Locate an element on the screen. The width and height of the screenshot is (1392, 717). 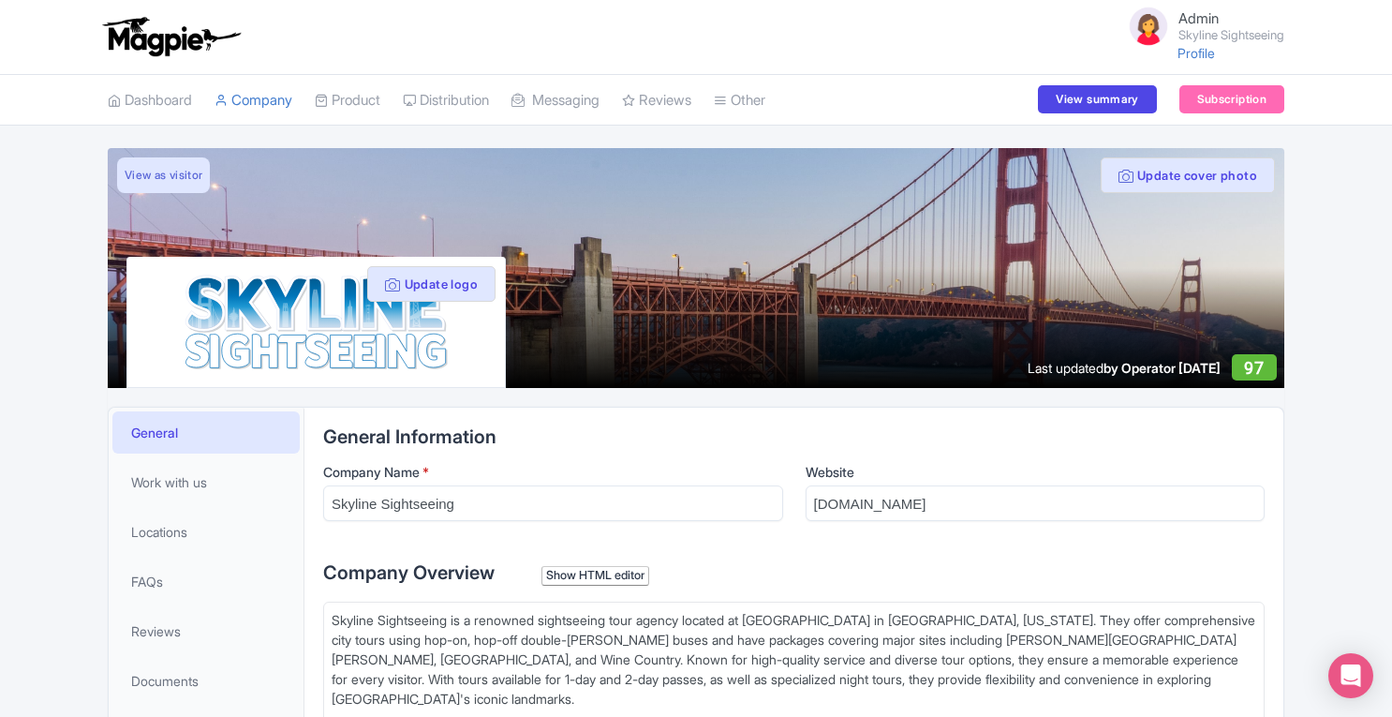
small: Skyline Sightseeing is located at coordinates (1231, 35).